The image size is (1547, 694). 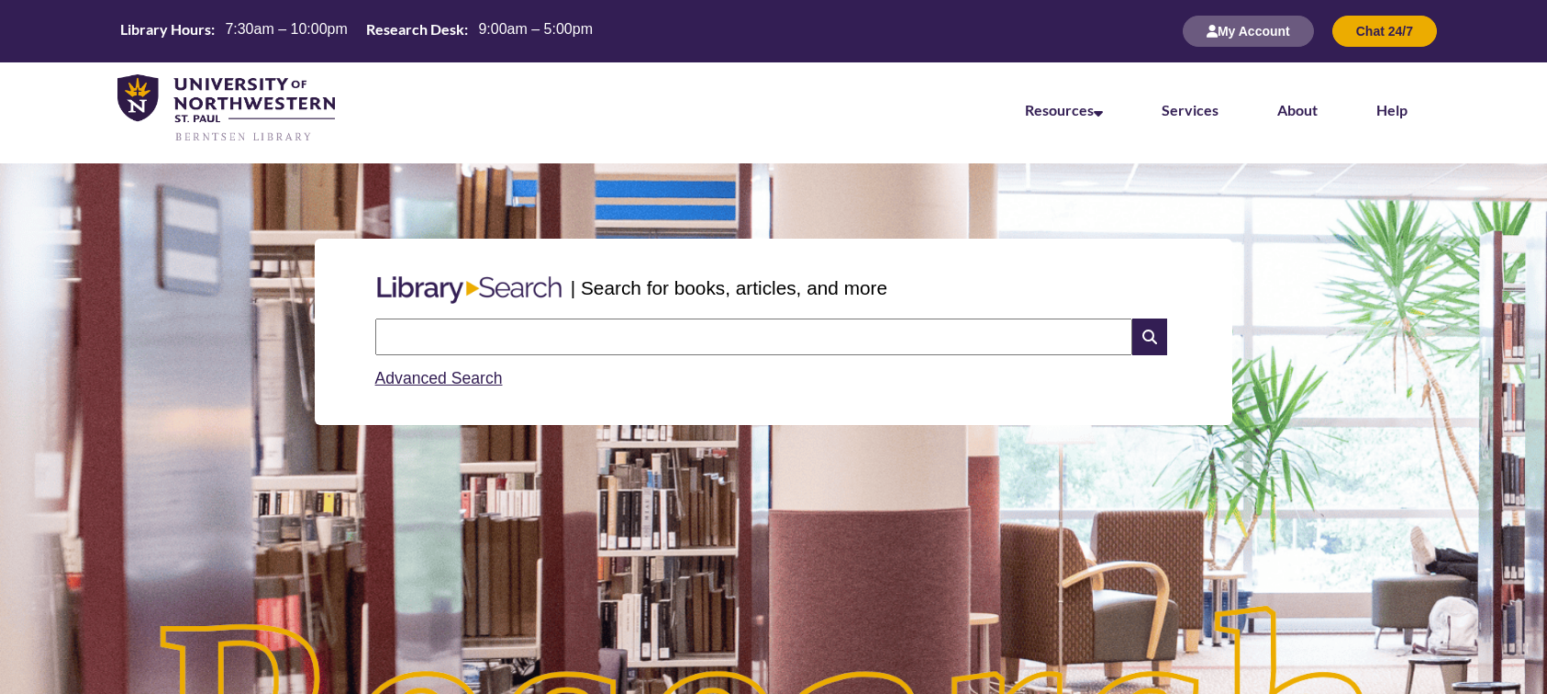 What do you see at coordinates (1385, 30) in the screenshot?
I see `a: Chat 24/7` at bounding box center [1385, 30].